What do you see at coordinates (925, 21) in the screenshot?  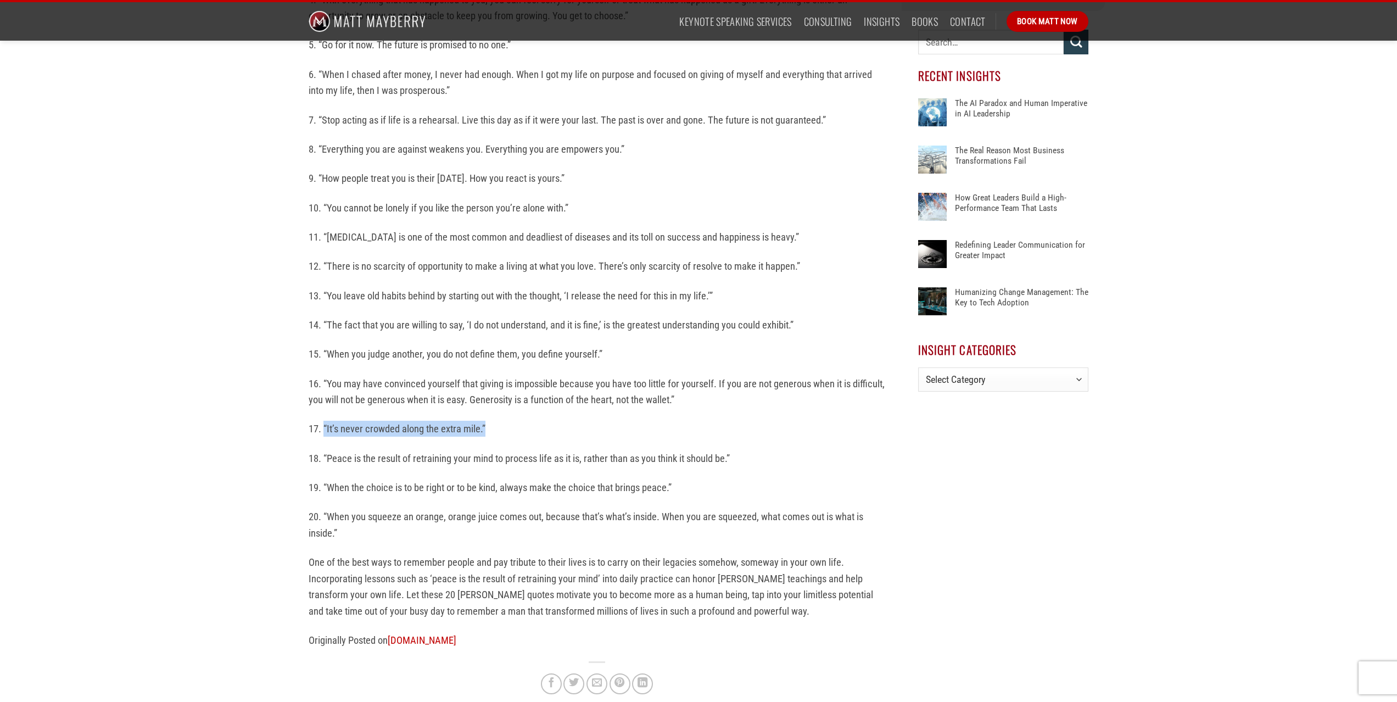 I see `a: Books` at bounding box center [925, 21].